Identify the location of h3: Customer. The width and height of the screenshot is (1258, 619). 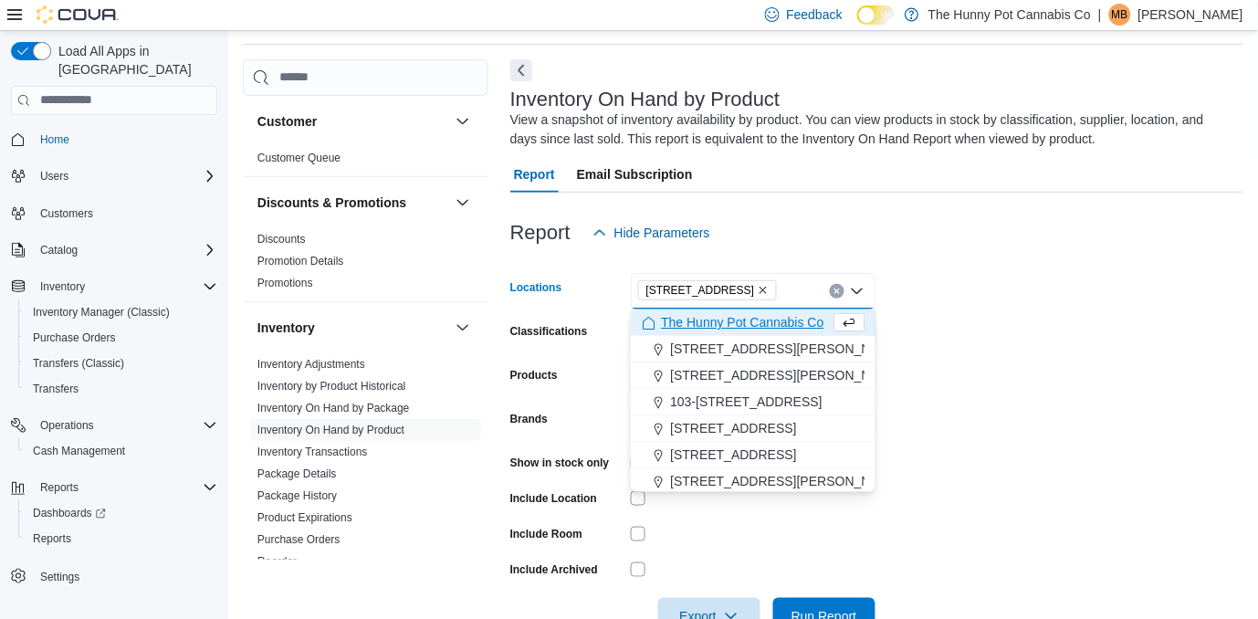
(287, 121).